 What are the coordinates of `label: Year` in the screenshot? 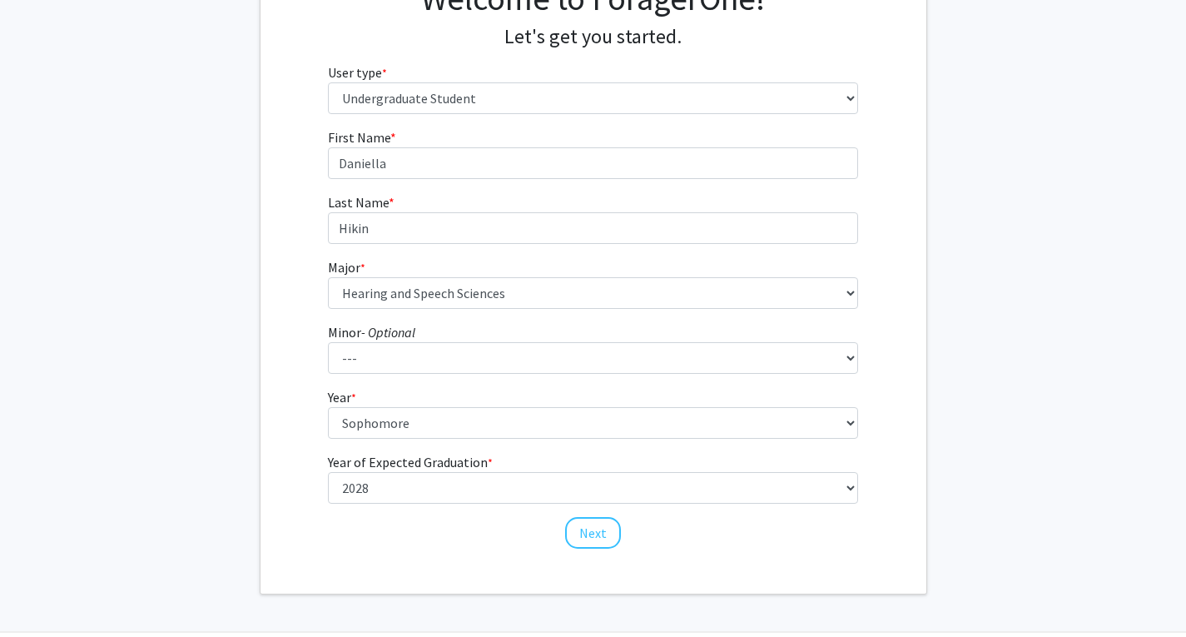 It's located at (342, 397).